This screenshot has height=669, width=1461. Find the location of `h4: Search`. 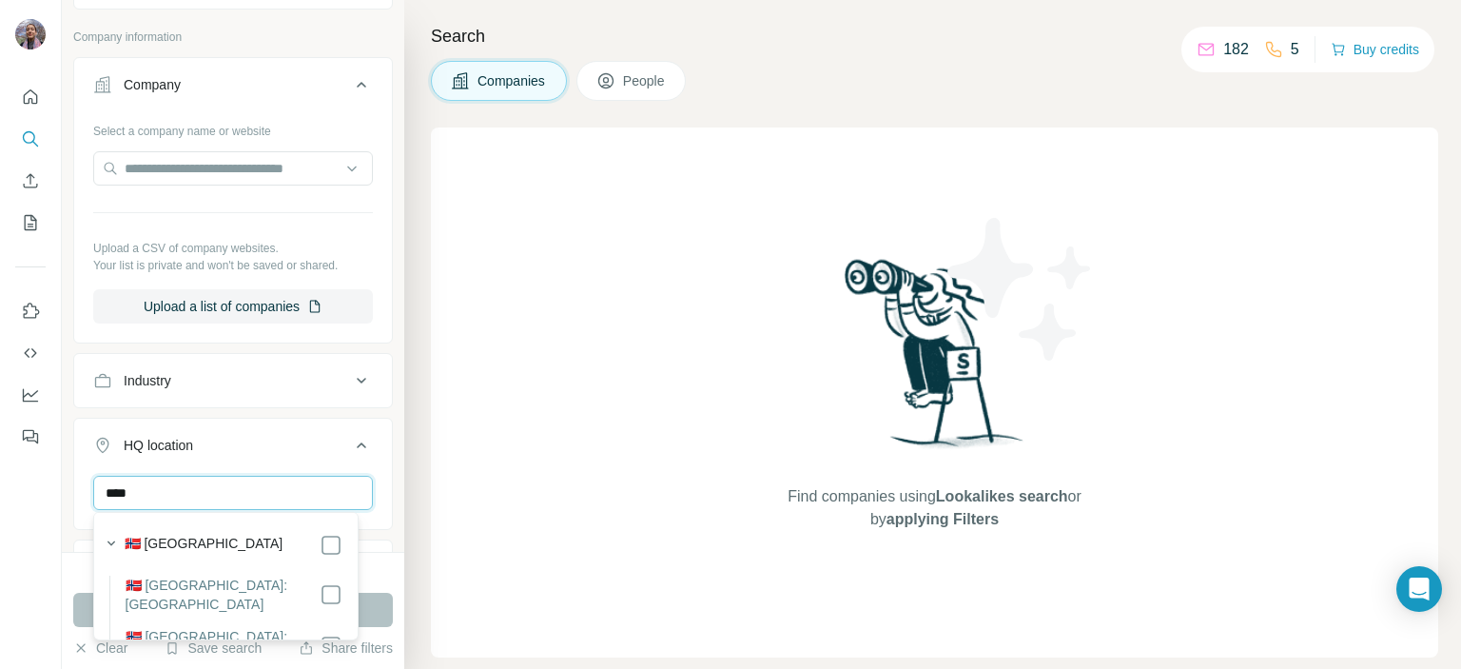

h4: Search is located at coordinates (934, 36).